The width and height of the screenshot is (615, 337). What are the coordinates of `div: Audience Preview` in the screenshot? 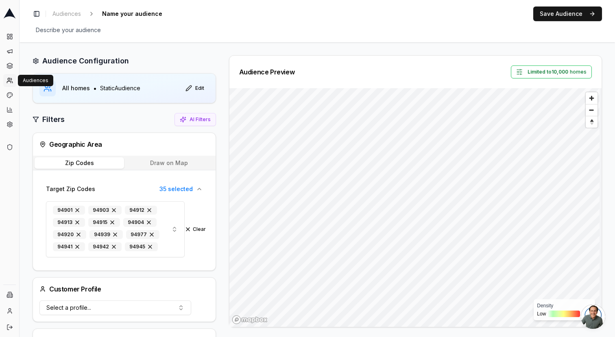 It's located at (267, 72).